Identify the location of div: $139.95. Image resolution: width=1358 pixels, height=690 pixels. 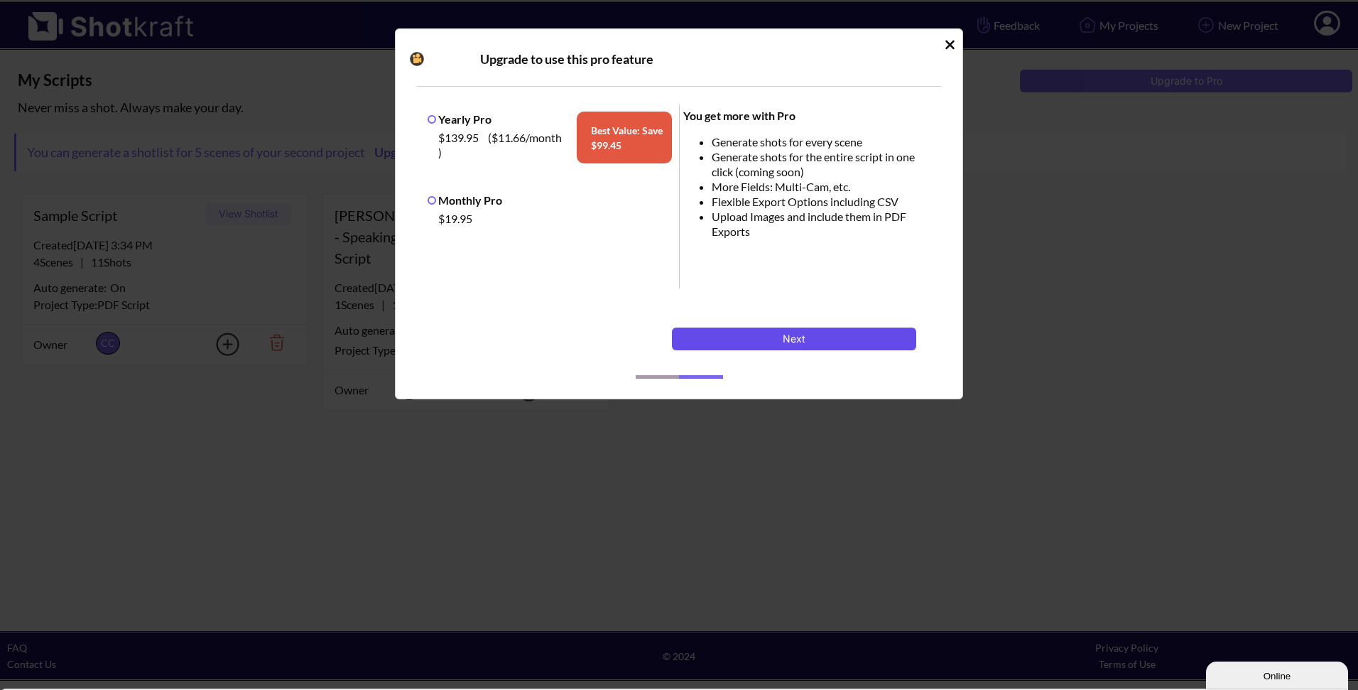
(502, 145).